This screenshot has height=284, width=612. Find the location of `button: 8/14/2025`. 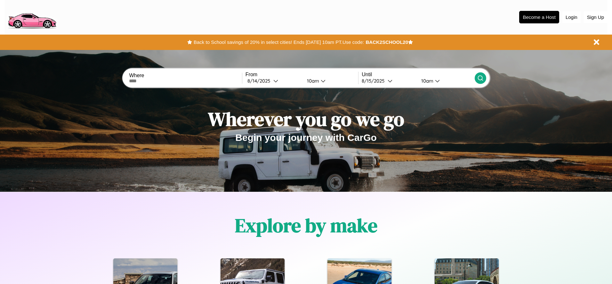

button: 8/14/2025 is located at coordinates (274, 81).